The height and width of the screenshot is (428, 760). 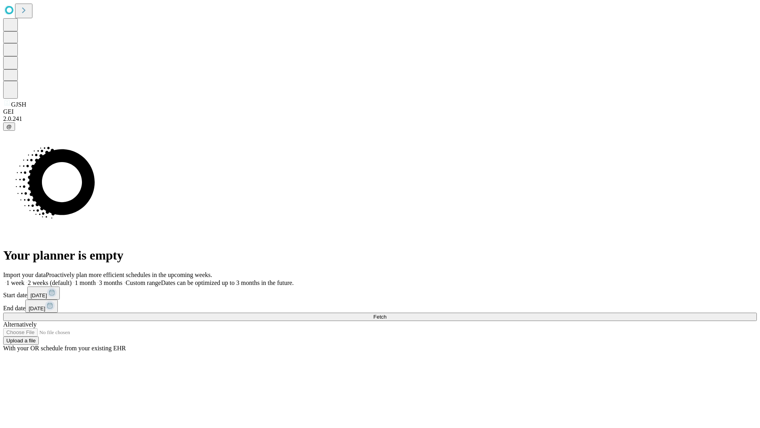 What do you see at coordinates (110, 282) in the screenshot?
I see `span: 3 months` at bounding box center [110, 282].